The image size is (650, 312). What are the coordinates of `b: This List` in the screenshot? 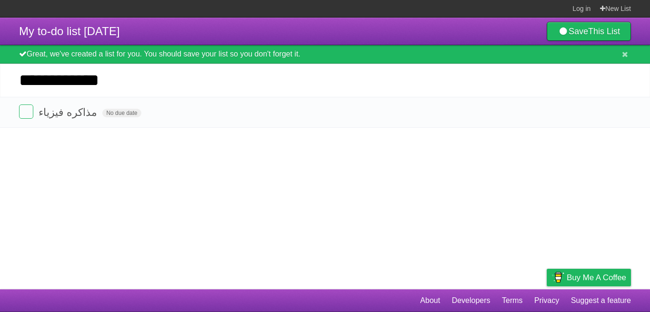 It's located at (603, 31).